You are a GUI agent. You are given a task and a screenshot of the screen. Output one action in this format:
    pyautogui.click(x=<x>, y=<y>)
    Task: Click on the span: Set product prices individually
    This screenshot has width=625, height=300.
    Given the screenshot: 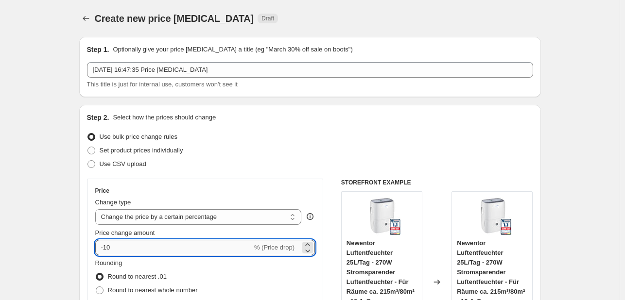 What is the action you would take?
    pyautogui.click(x=141, y=150)
    